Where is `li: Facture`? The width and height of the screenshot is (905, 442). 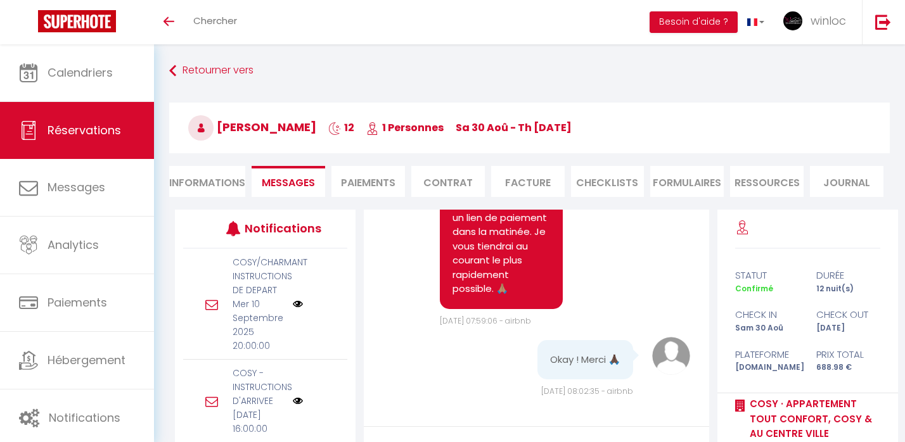
li: Facture is located at coordinates (528, 181).